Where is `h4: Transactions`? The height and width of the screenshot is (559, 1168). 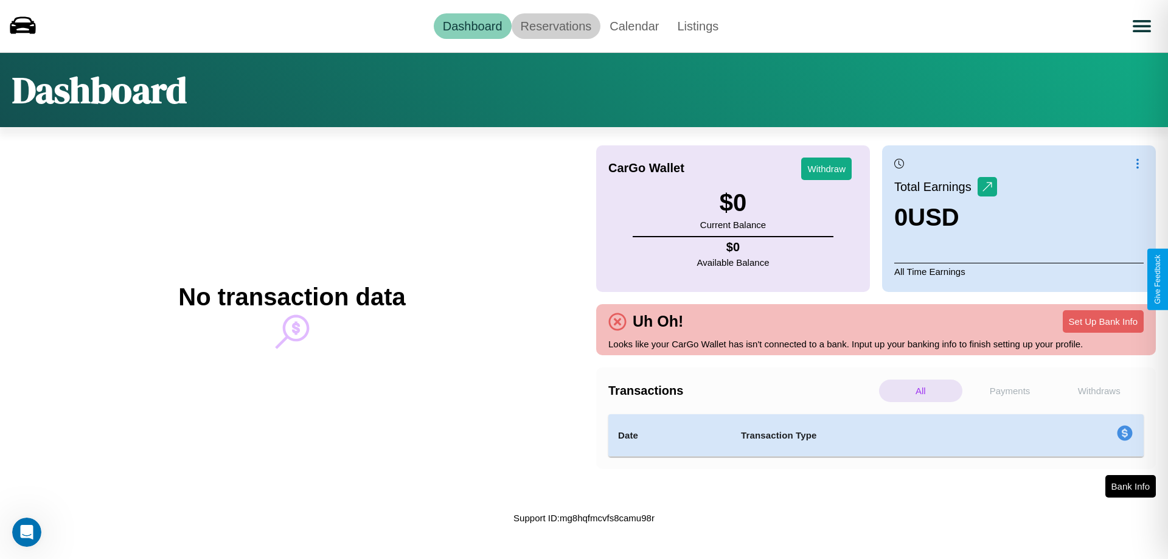
h4: Transactions is located at coordinates (742, 391).